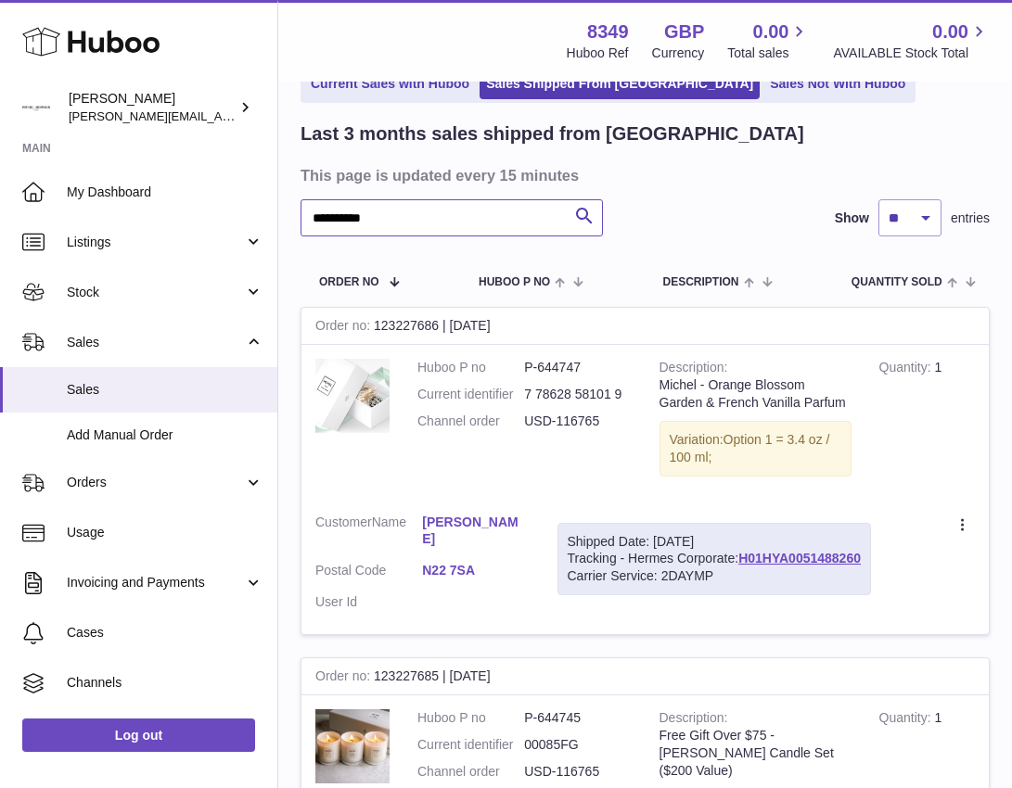 The image size is (1012, 788). Describe the element at coordinates (683, 32) in the screenshot. I see `strong: GBP` at that location.